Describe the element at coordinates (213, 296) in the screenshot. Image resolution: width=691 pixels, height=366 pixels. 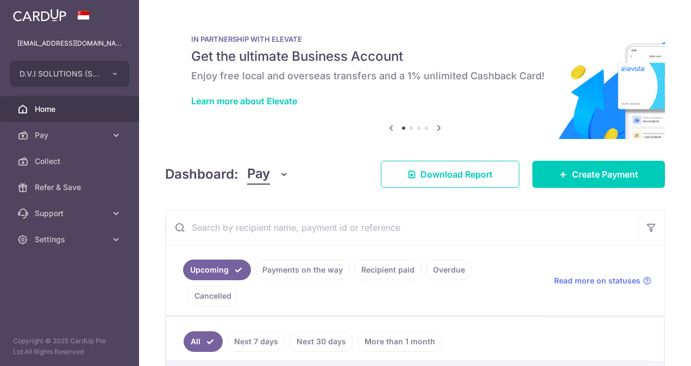
I see `a: Cancelled` at that location.